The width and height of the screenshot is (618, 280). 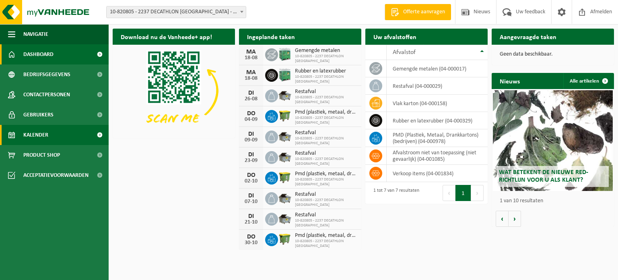 What do you see at coordinates (437, 173) in the screenshot?
I see `td: verkoop items (04-001834)` at bounding box center [437, 173].